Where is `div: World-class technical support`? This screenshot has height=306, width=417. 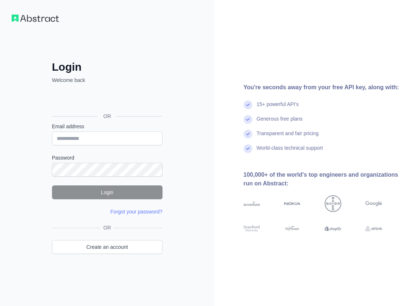 div: World-class technical support is located at coordinates (290, 151).